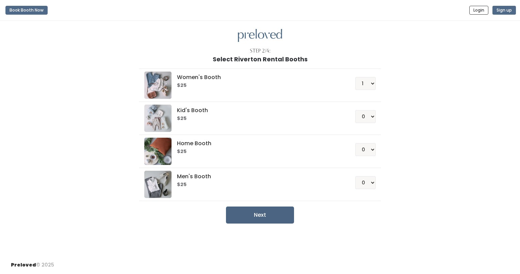  Describe the element at coordinates (258, 110) in the screenshot. I see `h5: Kid's Booth` at that location.